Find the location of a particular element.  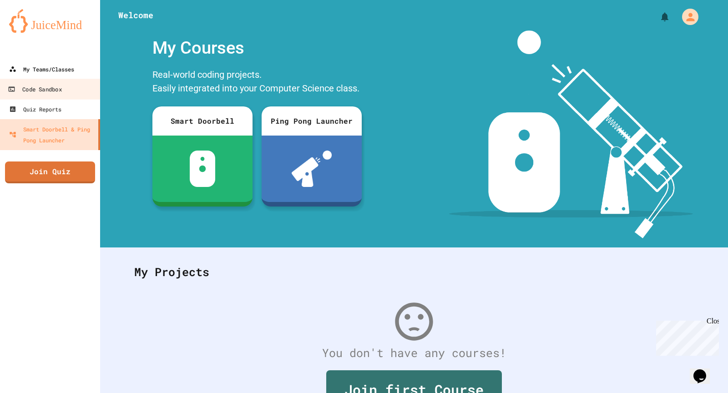

div: My Courses is located at coordinates (257, 48).